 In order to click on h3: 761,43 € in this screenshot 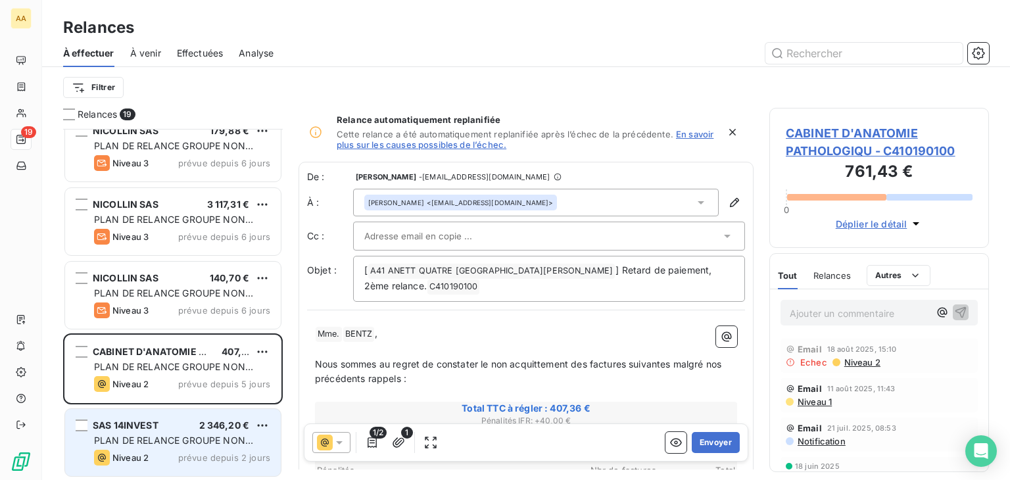, I will do `click(879, 173)`.